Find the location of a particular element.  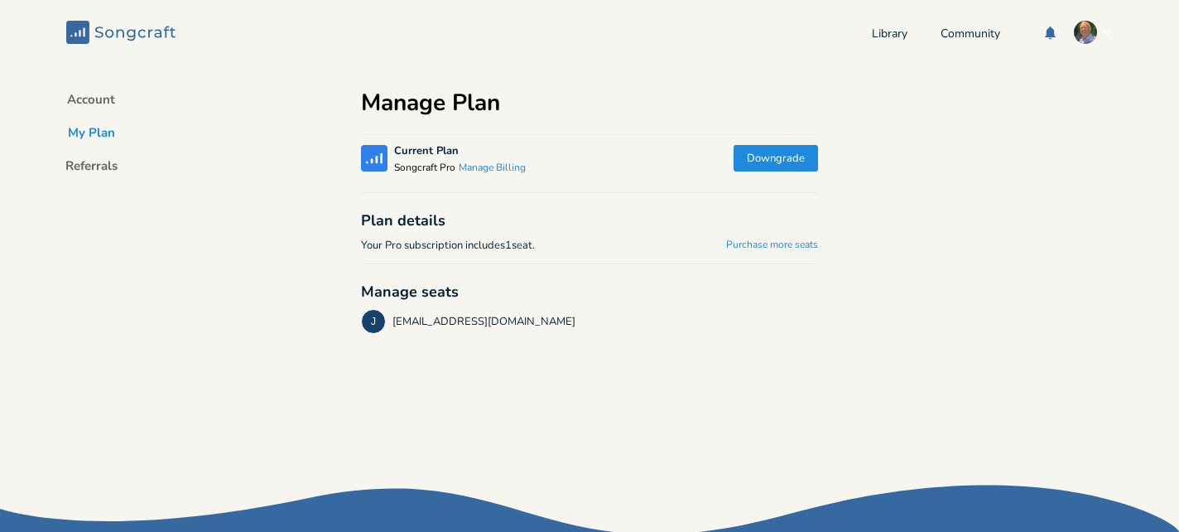

a: Library is located at coordinates (890, 35).